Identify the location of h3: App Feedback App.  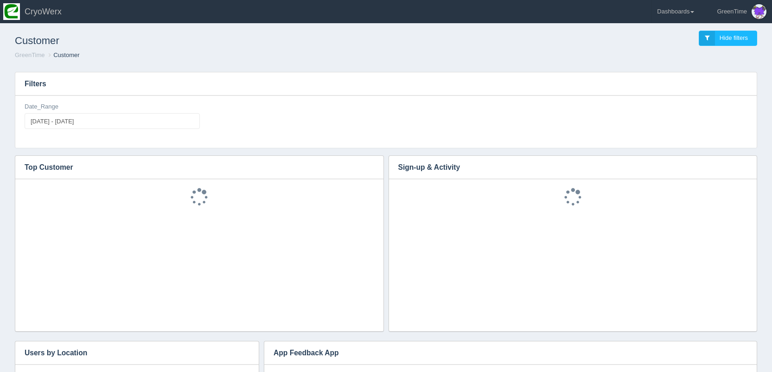
(504, 353).